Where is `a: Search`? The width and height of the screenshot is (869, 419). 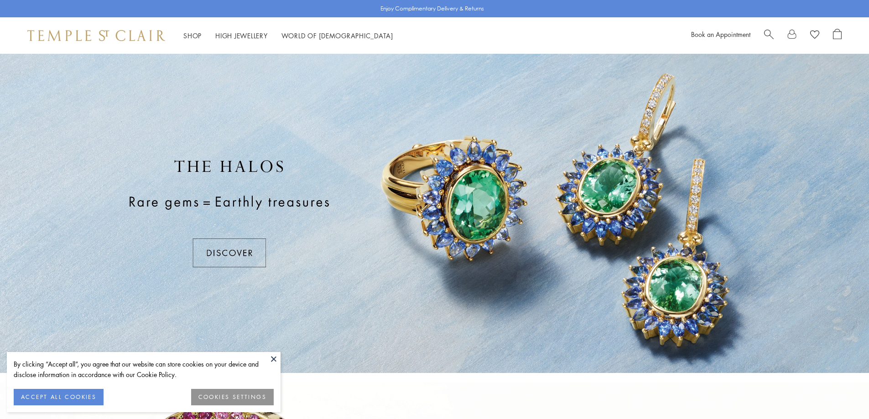 a: Search is located at coordinates (768, 36).